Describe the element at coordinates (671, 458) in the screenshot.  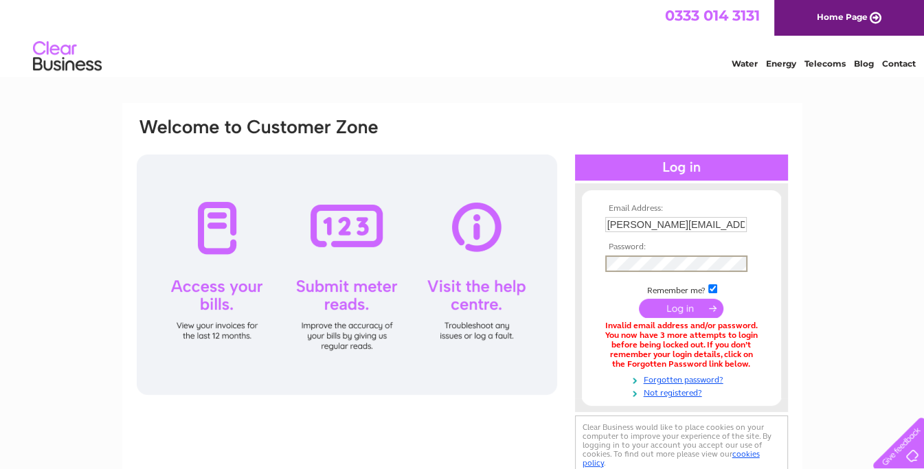
I see `a: cookies policy` at that location.